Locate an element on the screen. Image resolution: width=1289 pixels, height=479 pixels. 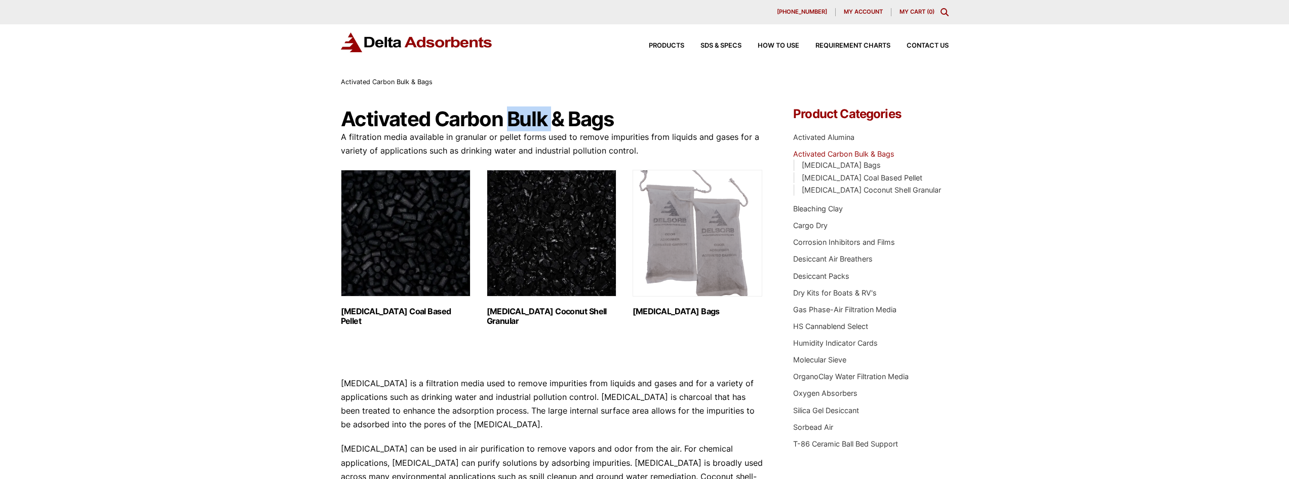
p: A filtration media available in granular or pellet forms used to remove impurities from liquids a... is located at coordinates (552, 144).